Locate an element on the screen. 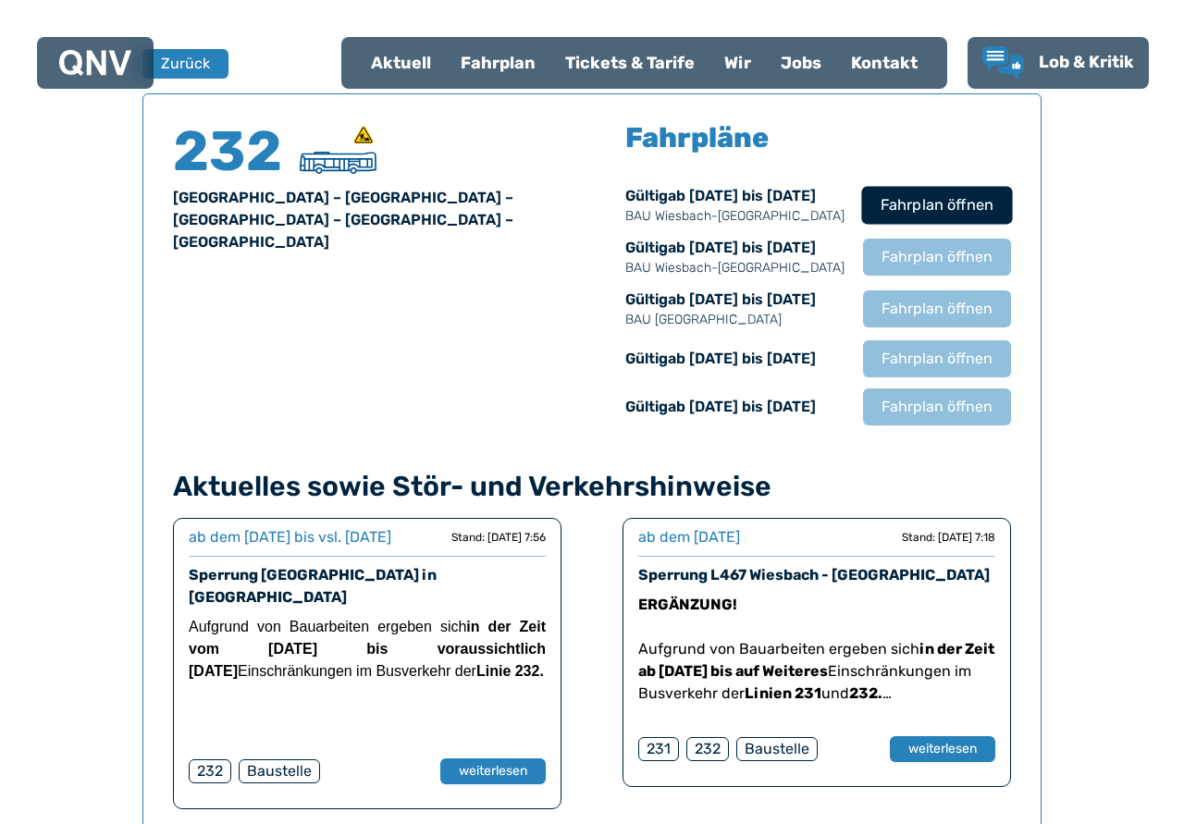  div: Jobs is located at coordinates (801, 63).